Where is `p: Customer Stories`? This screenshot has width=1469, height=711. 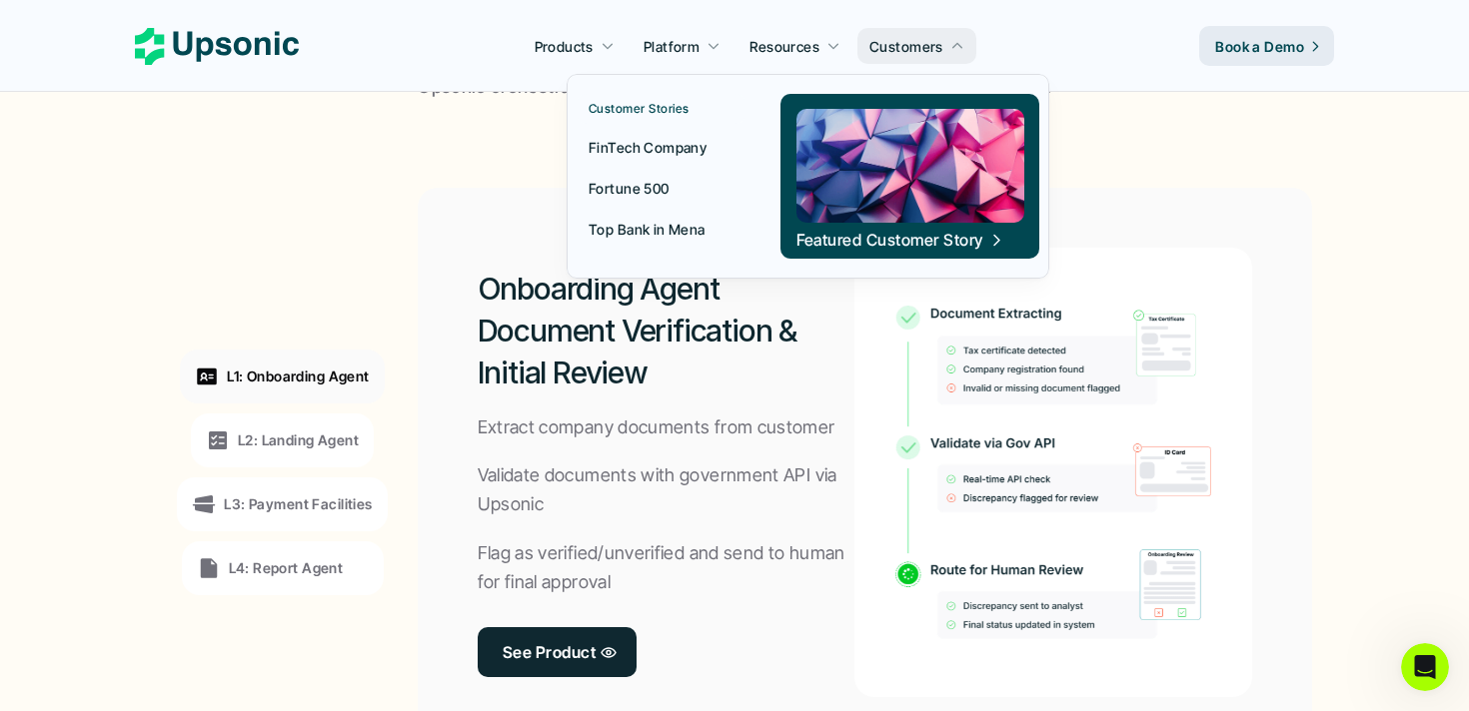
p: Customer Stories is located at coordinates (638, 109).